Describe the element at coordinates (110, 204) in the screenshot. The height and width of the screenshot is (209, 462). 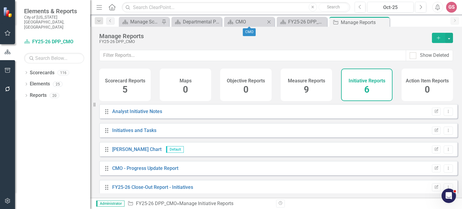
I see `span: Administrator` at that location.